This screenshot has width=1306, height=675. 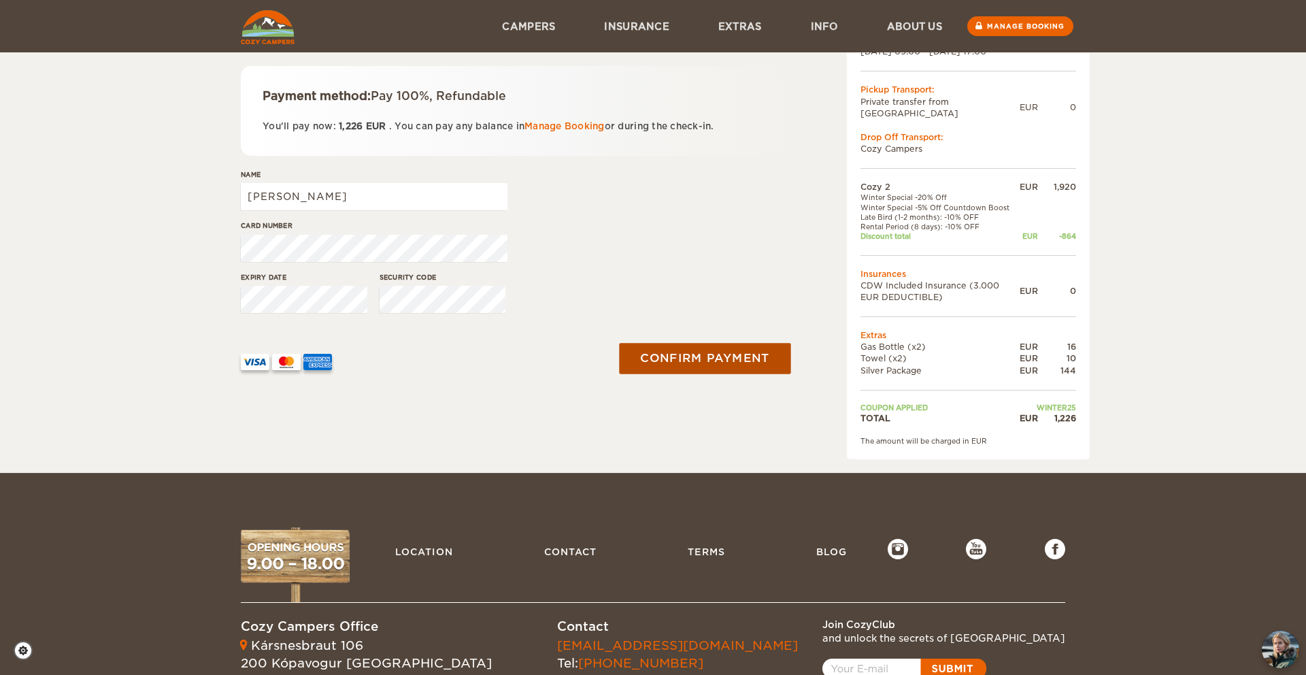 I want to click on div: -864, so click(x=1057, y=236).